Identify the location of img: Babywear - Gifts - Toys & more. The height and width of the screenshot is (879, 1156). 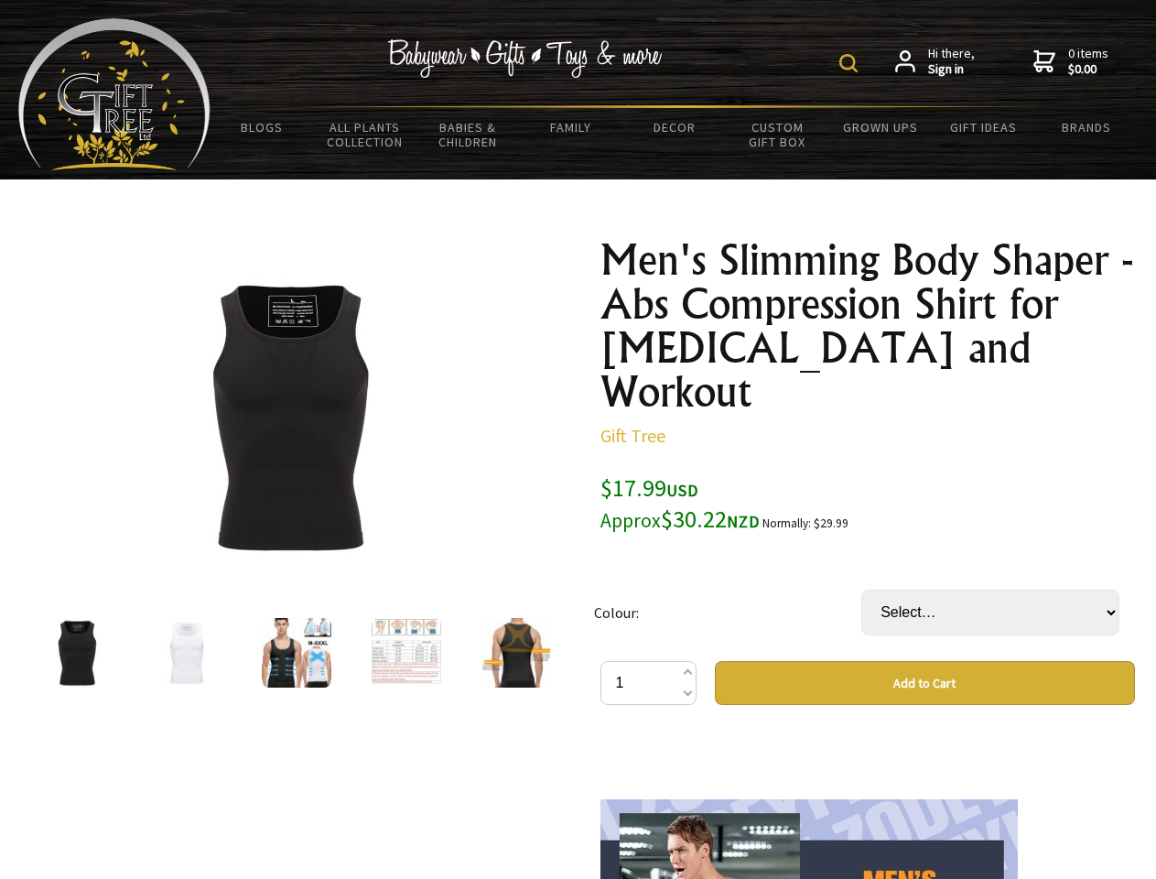
(526, 59).